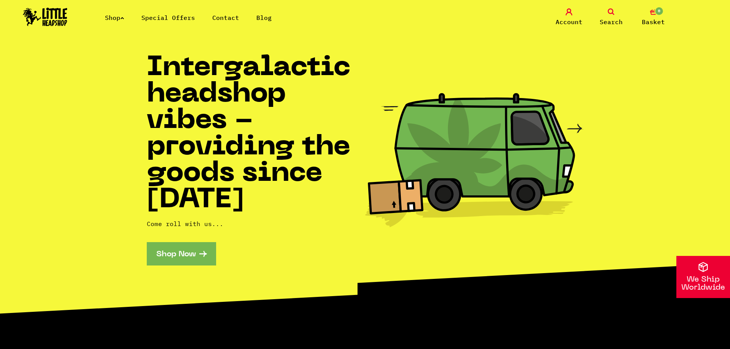  Describe the element at coordinates (659, 11) in the screenshot. I see `span: 0` at that location.